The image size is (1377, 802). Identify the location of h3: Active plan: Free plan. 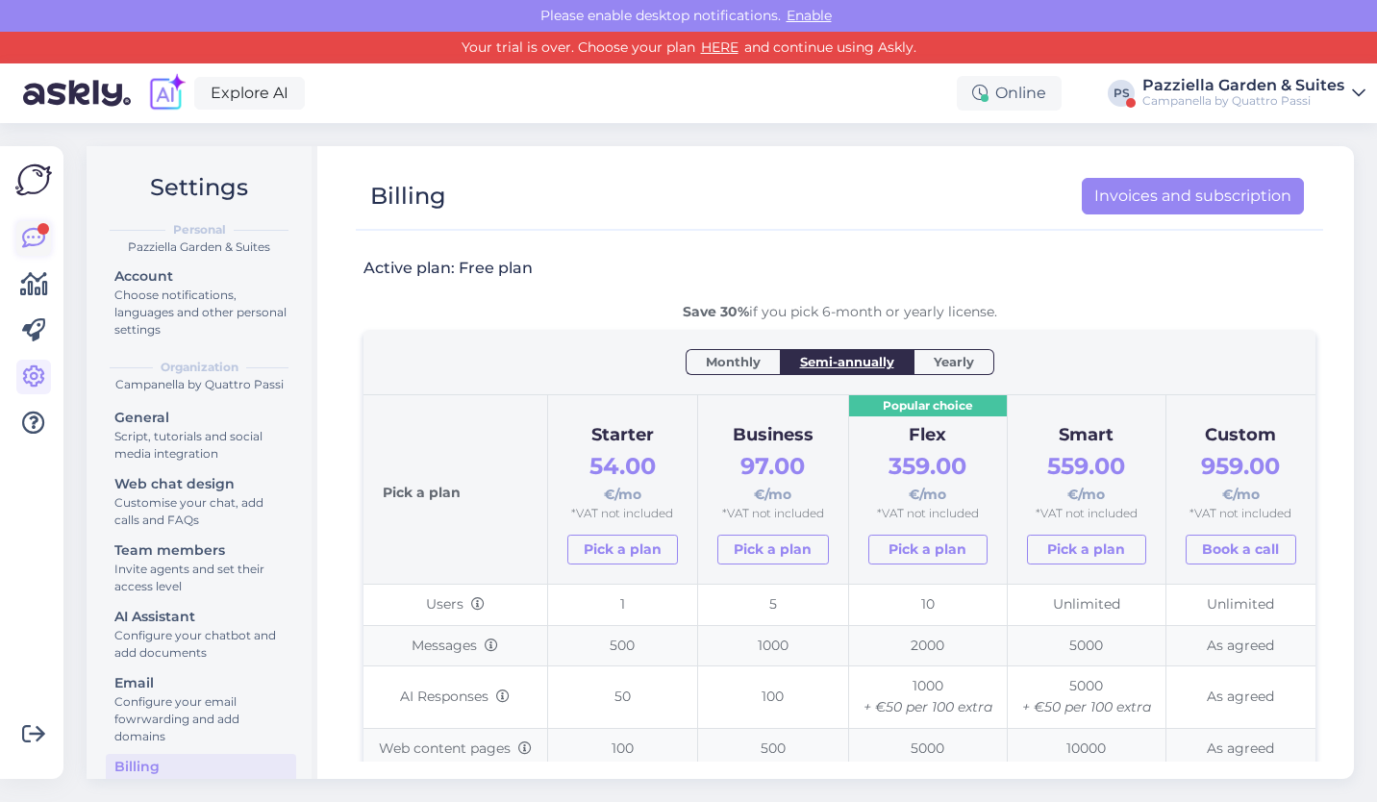
(448, 268).